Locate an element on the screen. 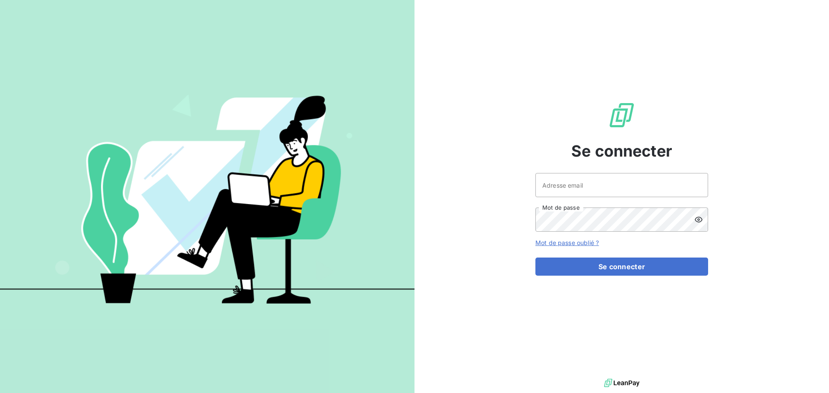 The image size is (829, 393). button: Se connecter is located at coordinates (622, 267).